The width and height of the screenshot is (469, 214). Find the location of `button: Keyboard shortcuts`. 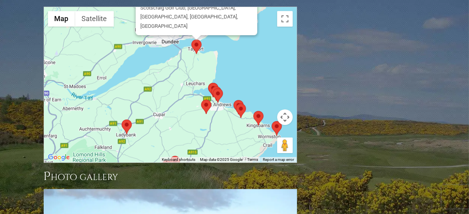

button: Keyboard shortcuts is located at coordinates (179, 160).